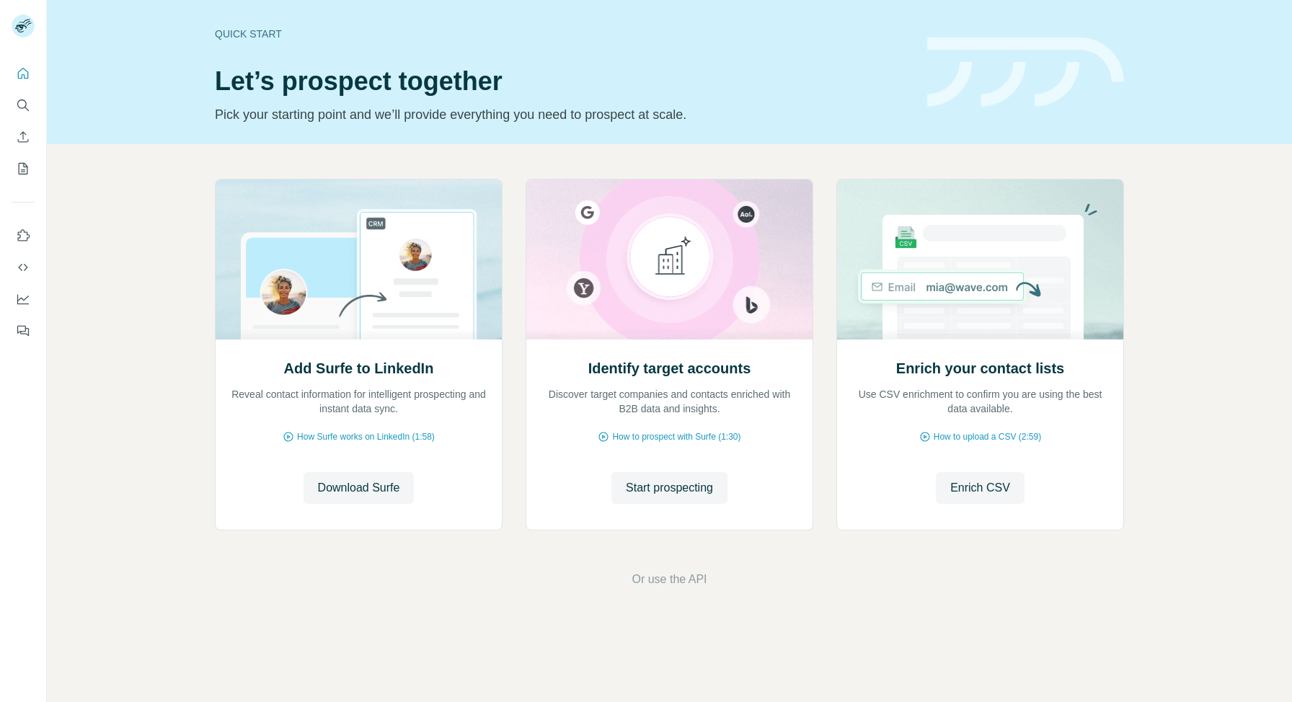 This screenshot has height=702, width=1292. Describe the element at coordinates (669, 488) in the screenshot. I see `button: Start prospecting` at that location.